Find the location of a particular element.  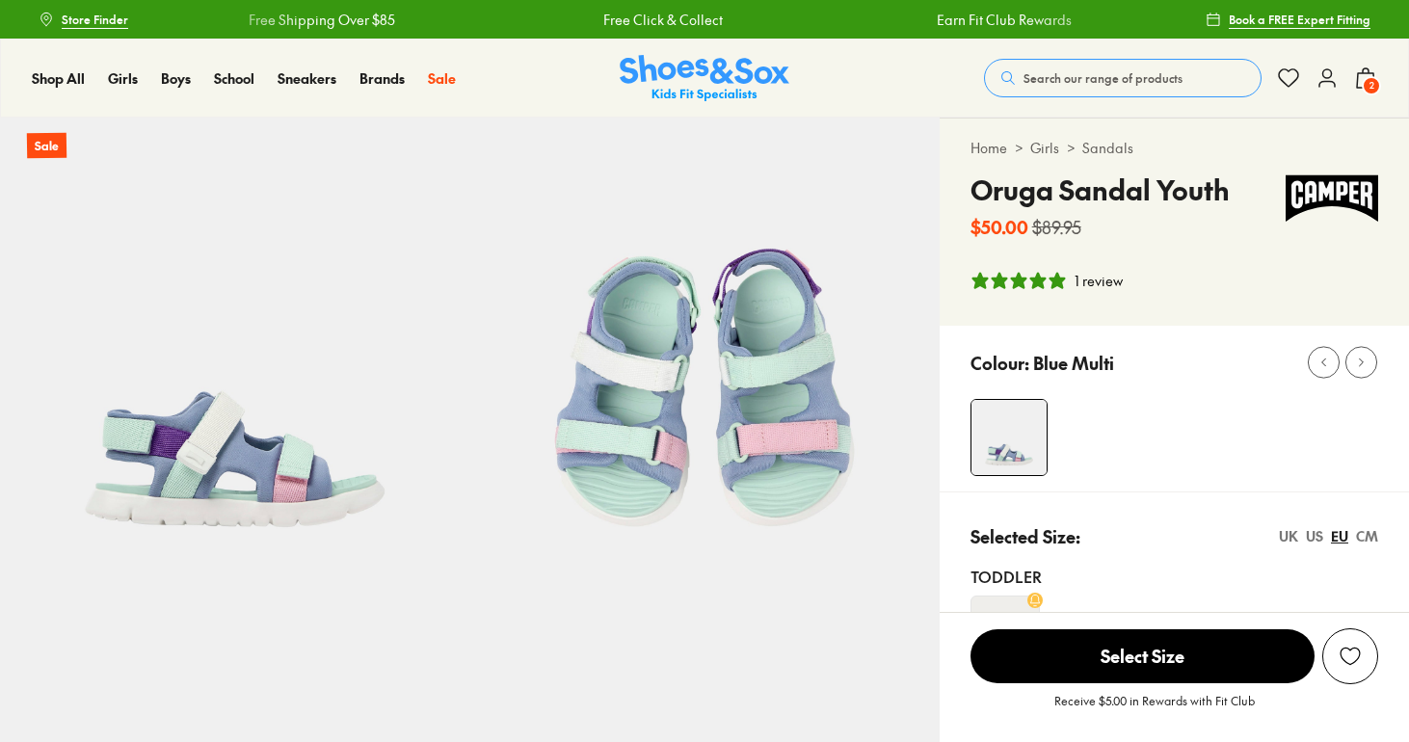

a: Book a FREE Expert Fitting is located at coordinates (1288, 19).